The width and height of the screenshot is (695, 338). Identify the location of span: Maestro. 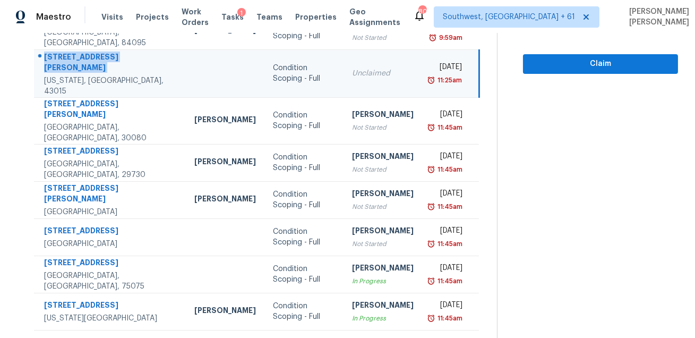
(54, 17).